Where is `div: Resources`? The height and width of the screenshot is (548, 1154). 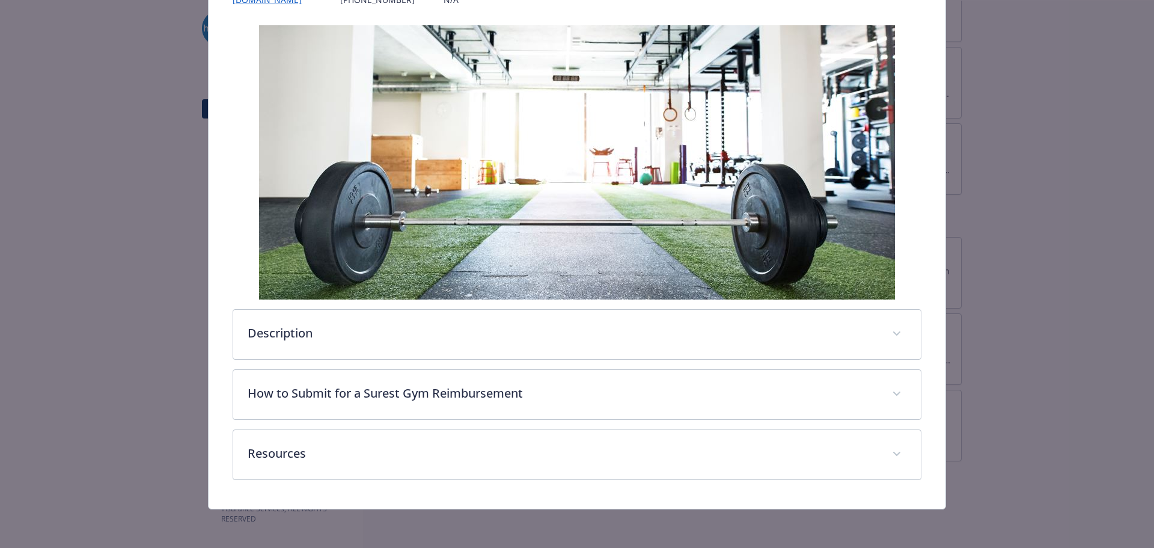
div: Resources is located at coordinates (577, 454).